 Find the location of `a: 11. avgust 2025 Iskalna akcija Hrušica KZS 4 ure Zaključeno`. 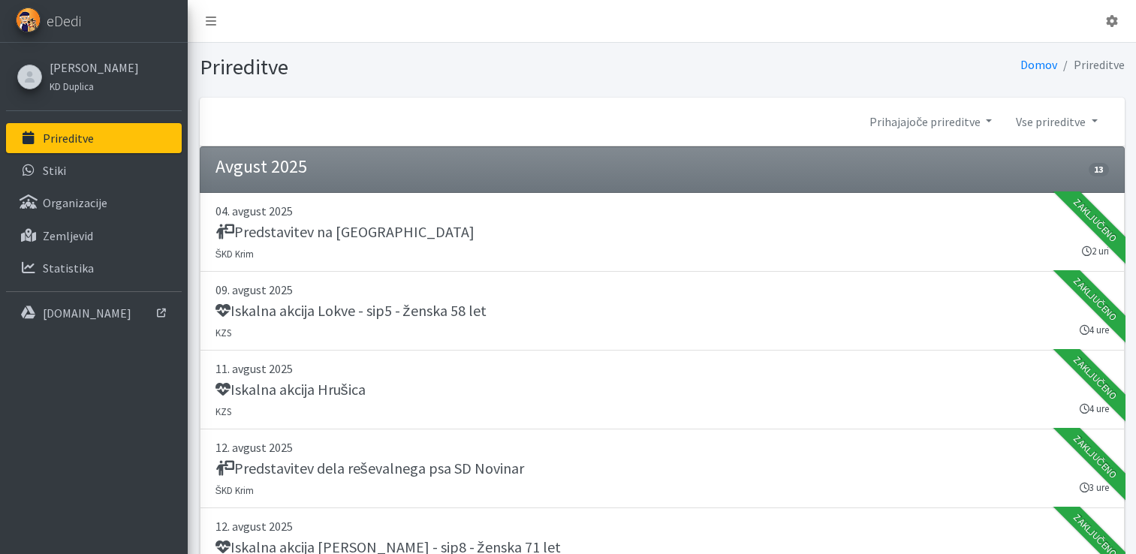

a: 11. avgust 2025 Iskalna akcija Hrušica KZS 4 ure Zaključeno is located at coordinates (662, 390).